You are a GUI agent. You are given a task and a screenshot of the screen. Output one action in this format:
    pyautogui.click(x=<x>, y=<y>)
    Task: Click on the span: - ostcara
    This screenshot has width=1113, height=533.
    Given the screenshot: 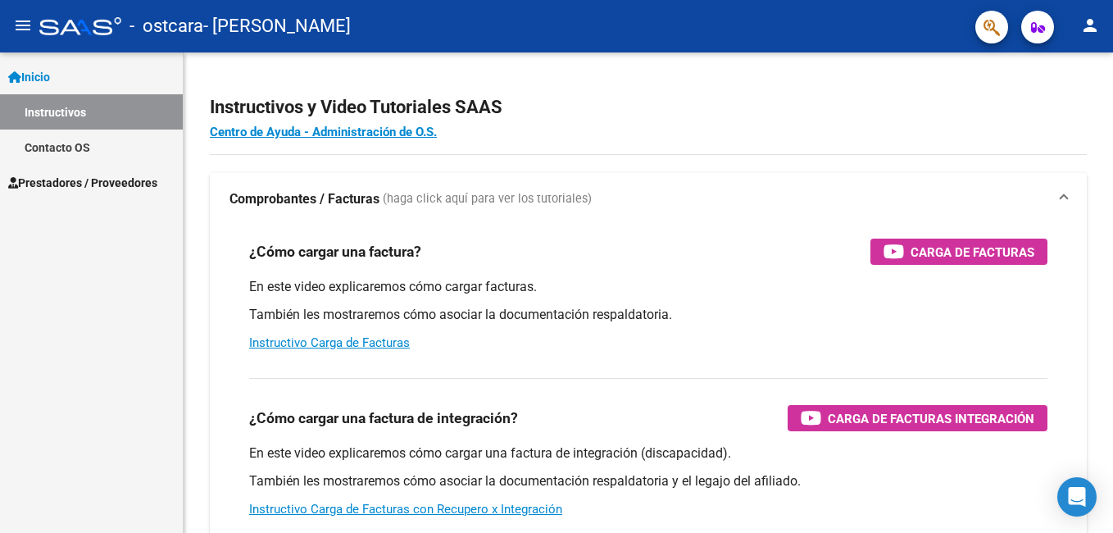 What is the action you would take?
    pyautogui.click(x=166, y=26)
    